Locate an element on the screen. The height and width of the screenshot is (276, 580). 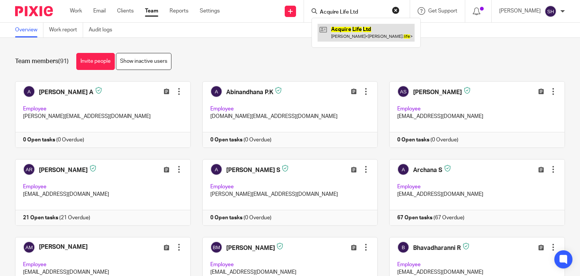
a: Settings is located at coordinates (210, 11).